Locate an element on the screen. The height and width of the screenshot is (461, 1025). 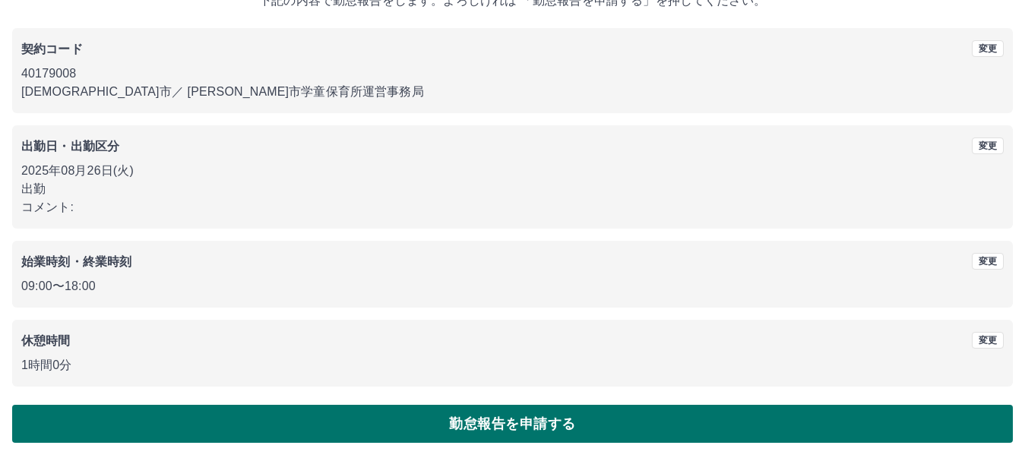
p: コメント: is located at coordinates (512, 207).